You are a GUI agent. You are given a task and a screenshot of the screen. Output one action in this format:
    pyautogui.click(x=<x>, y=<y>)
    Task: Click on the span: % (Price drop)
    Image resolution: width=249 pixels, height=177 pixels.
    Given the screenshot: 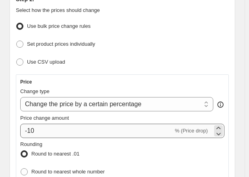 What is the action you would take?
    pyautogui.click(x=191, y=130)
    